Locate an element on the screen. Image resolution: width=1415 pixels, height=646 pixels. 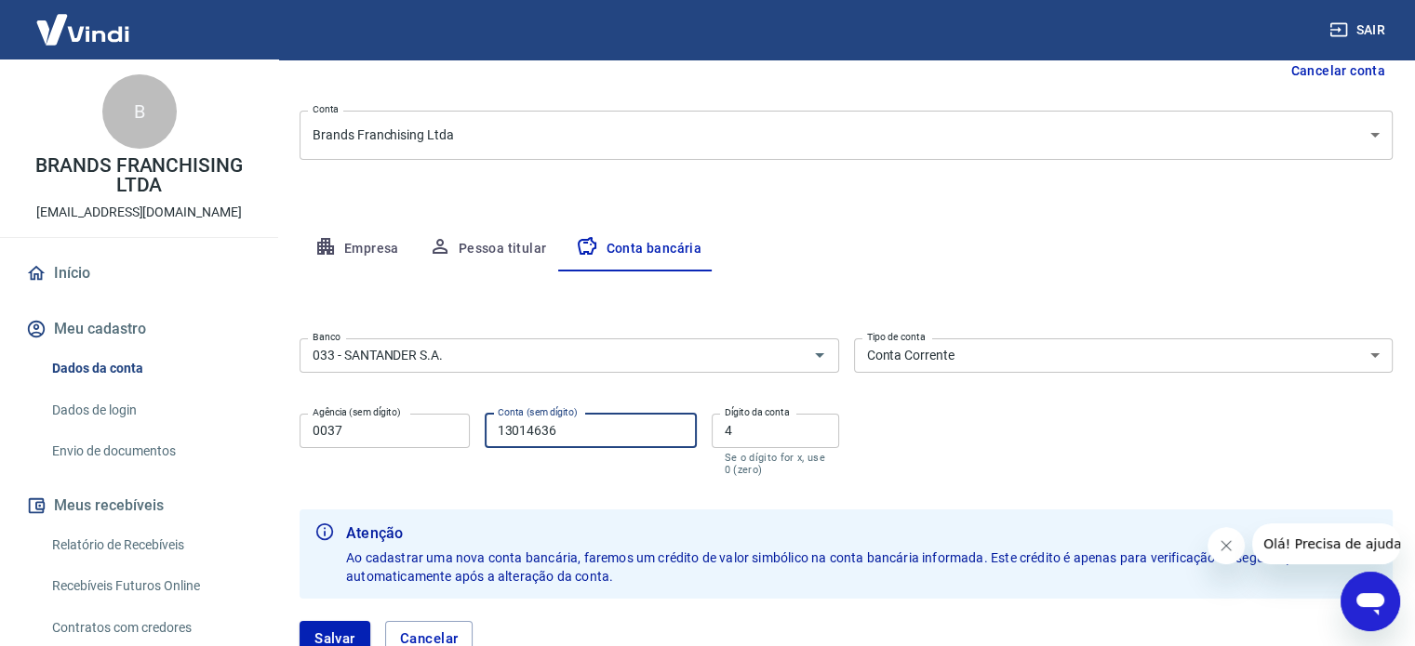
b: Atenção is located at coordinates (861, 534).